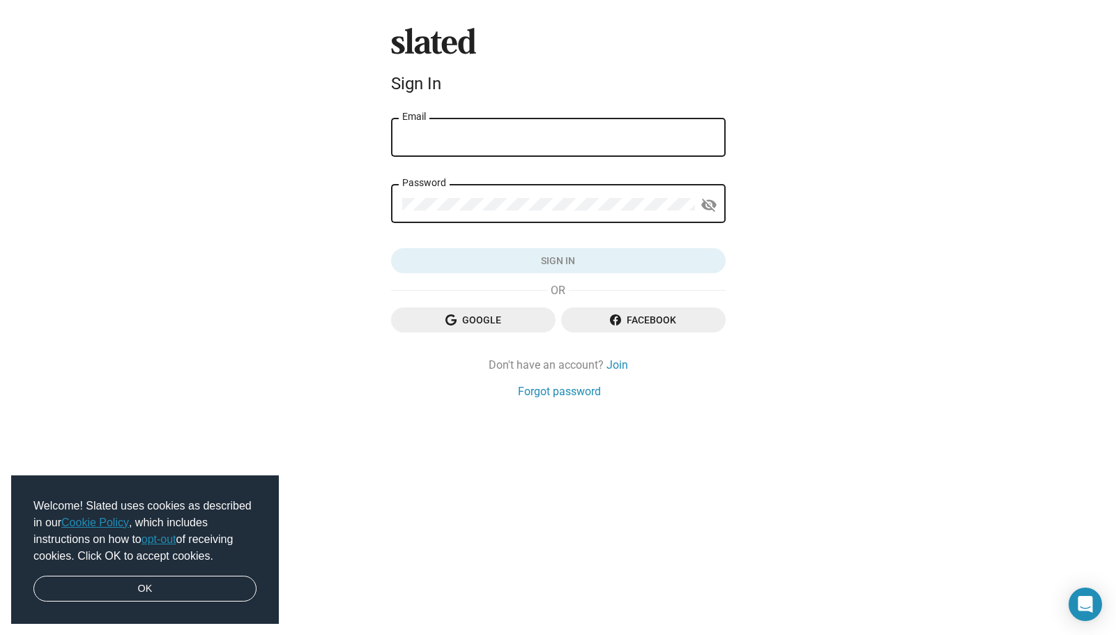 The height and width of the screenshot is (635, 1116). What do you see at coordinates (145, 589) in the screenshot?
I see `a: dismiss cookie message` at bounding box center [145, 589].